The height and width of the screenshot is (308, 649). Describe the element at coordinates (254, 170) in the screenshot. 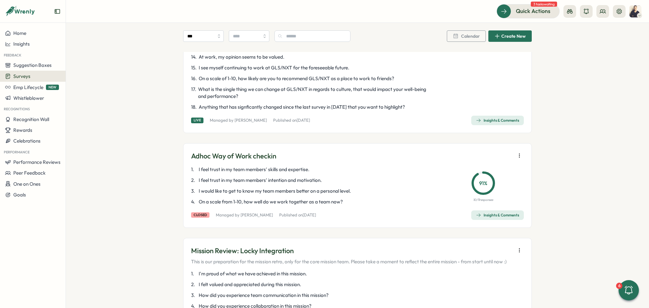

I see `span: I feel trust in my team members' skills and expertise.` at that location.